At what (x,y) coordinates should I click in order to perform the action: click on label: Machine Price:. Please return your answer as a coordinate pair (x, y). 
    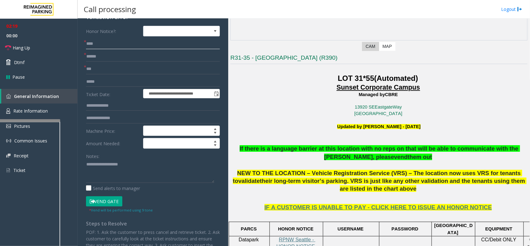
    Looking at the image, I should click on (113, 131).